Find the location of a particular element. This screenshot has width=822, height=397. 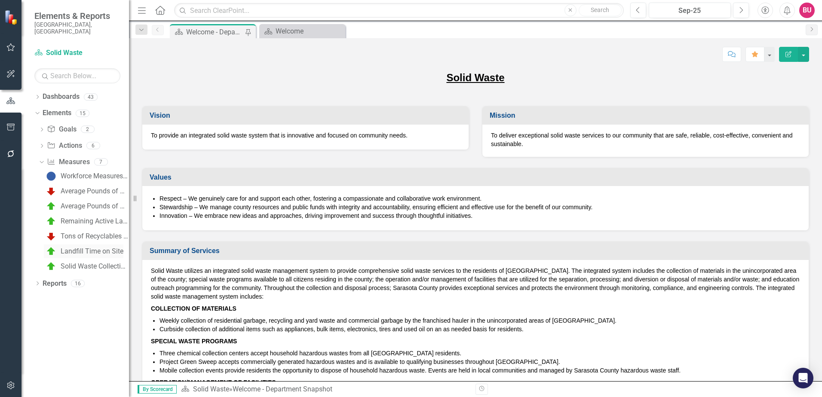

li: Weekly collection of residential garbage, recycling and yard waste and commercial garbage by the ... is located at coordinates (480, 321).